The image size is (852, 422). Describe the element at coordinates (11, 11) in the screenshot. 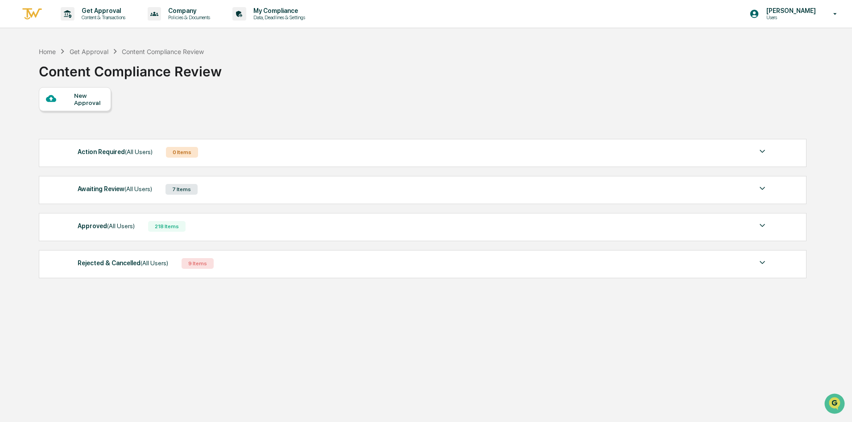

I see `button: Open customer support` at that location.